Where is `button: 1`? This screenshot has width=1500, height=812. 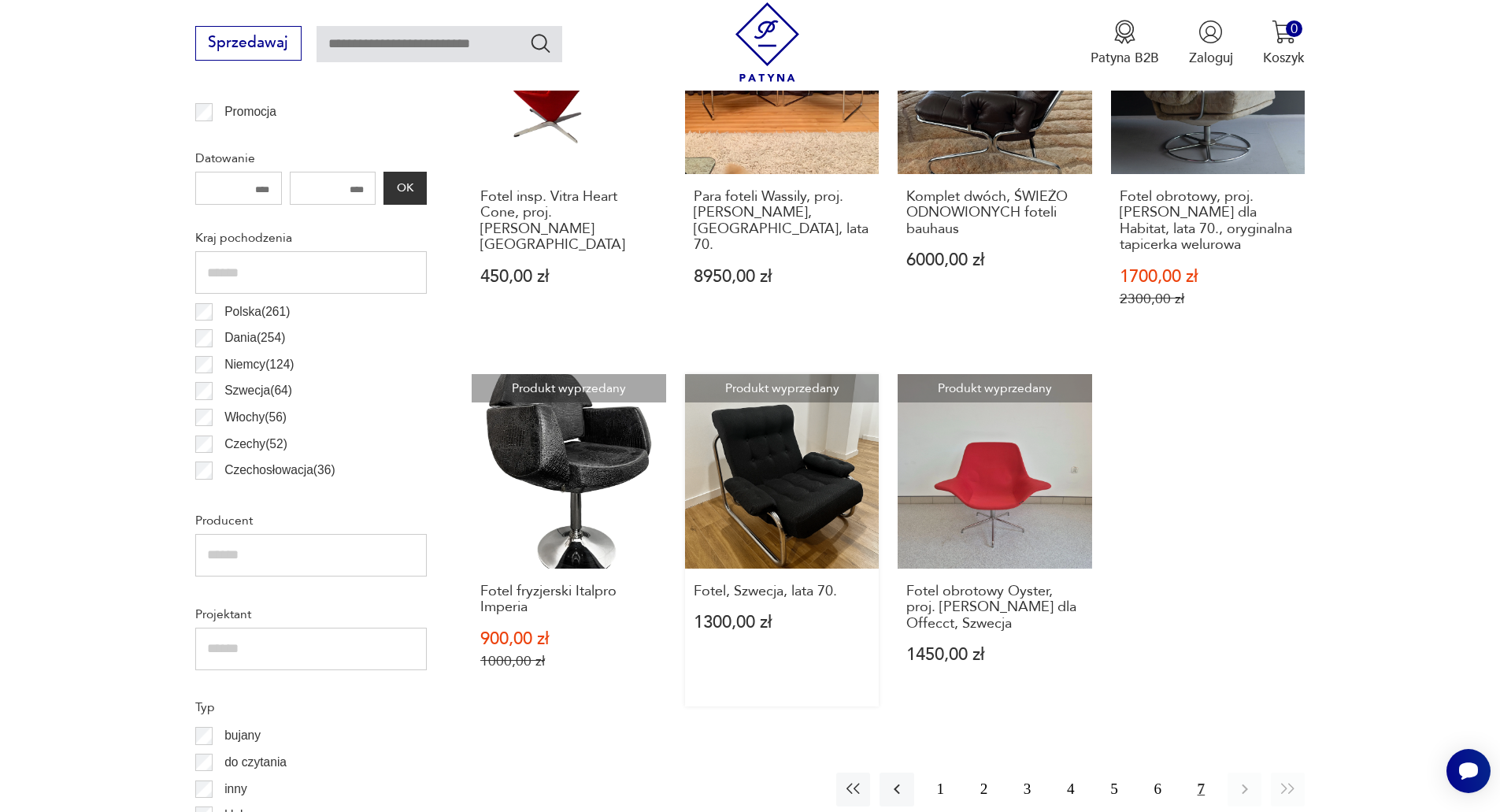
button: 1 is located at coordinates (940, 789).